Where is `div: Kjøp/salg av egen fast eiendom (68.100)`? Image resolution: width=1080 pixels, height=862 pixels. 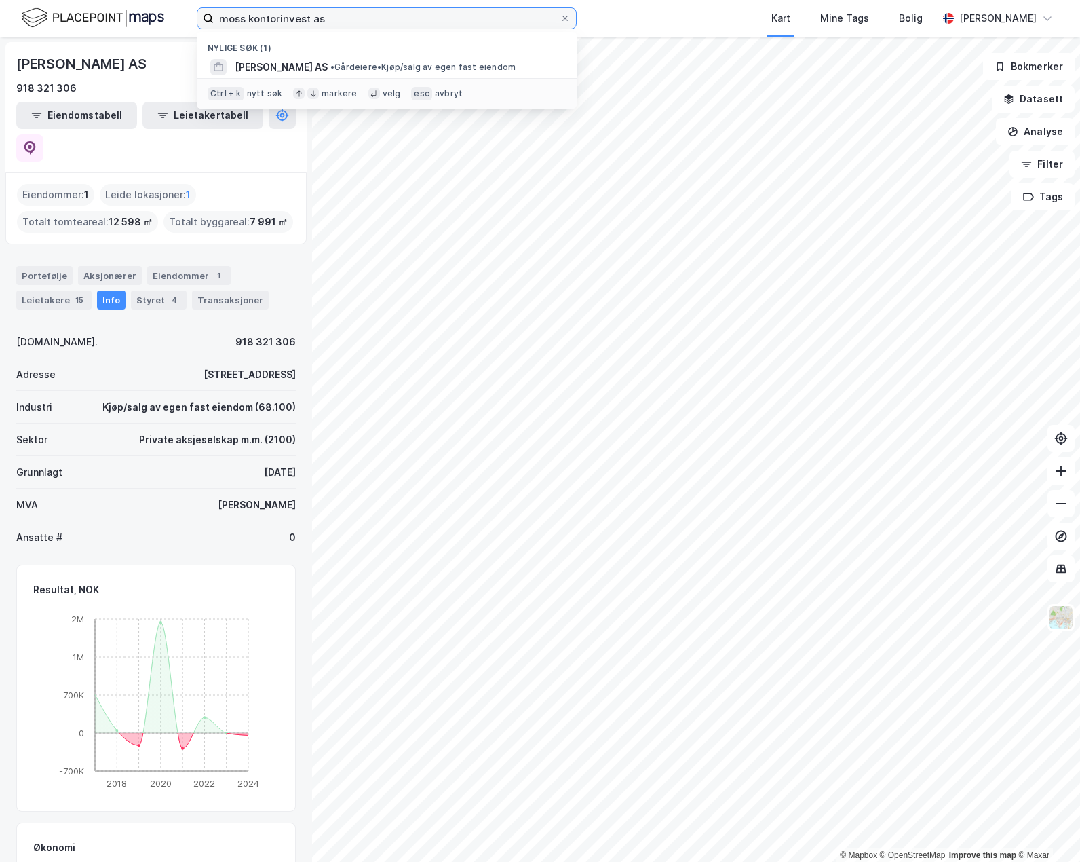
div: Kjøp/salg av egen fast eiendom (68.100) is located at coordinates (199, 407).